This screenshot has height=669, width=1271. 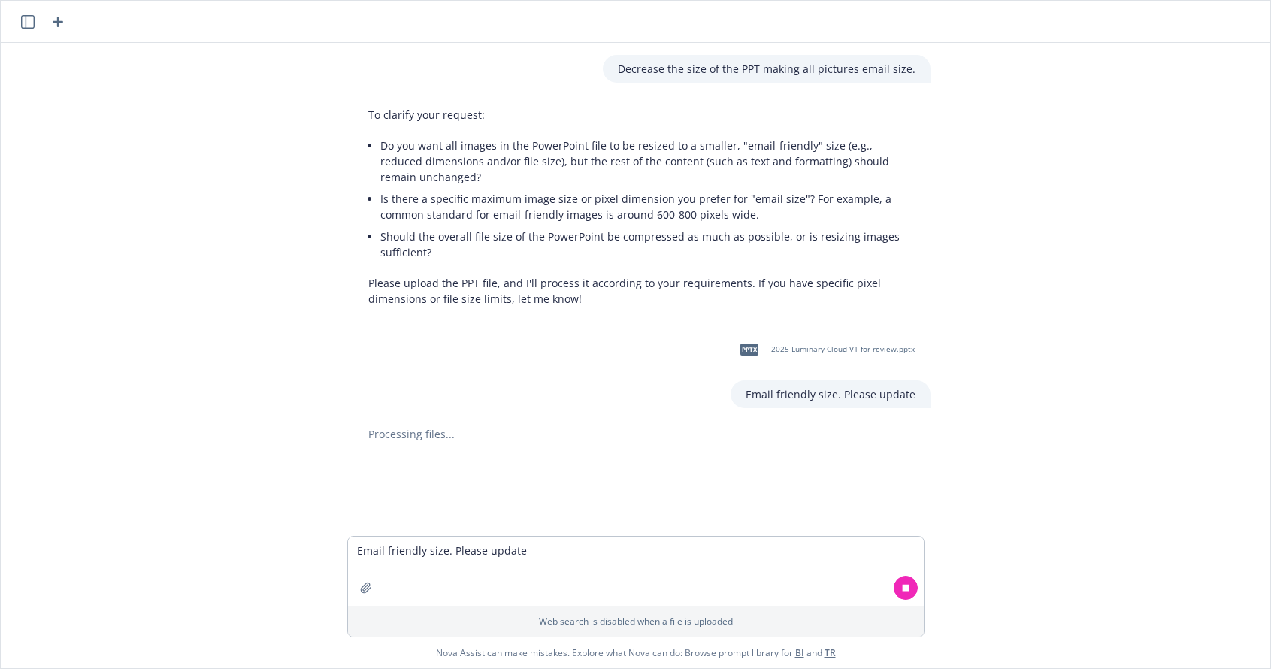 What do you see at coordinates (767, 68) in the screenshot?
I see `p: Decrease the size of the PPT making all pictures email size.` at bounding box center [767, 68].